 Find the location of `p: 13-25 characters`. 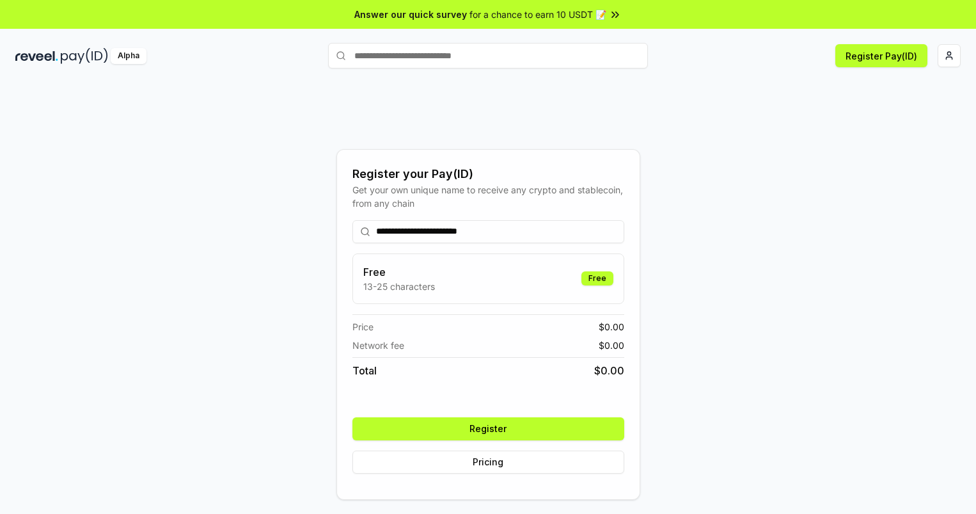

p: 13-25 characters is located at coordinates (399, 286).